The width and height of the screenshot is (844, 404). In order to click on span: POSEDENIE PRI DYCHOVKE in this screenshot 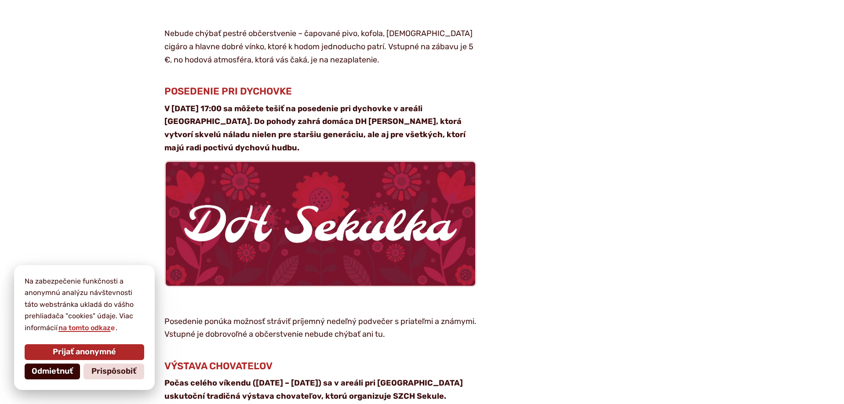, I will do `click(228, 91)`.